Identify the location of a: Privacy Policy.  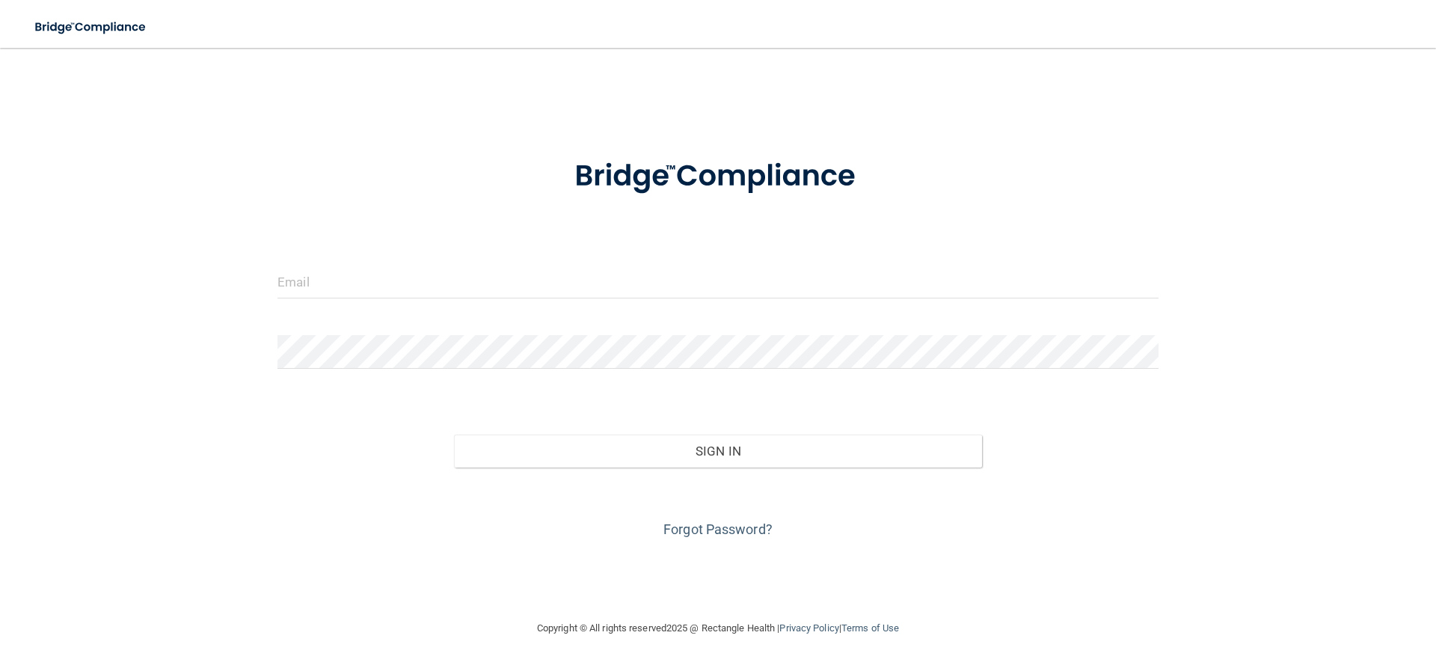
(808, 627).